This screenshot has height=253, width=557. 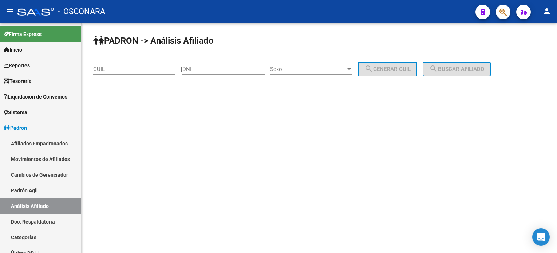 What do you see at coordinates (17, 66) in the screenshot?
I see `span: Reportes` at bounding box center [17, 66].